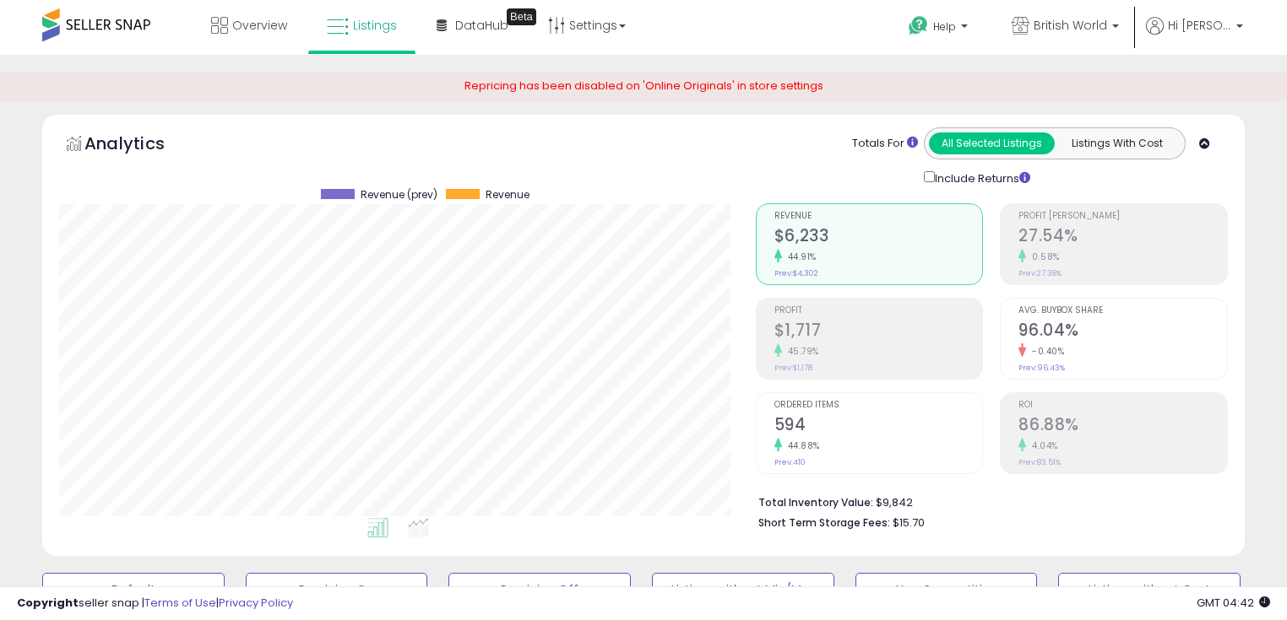 The image size is (1287, 620). I want to click on span: ROI, so click(1122, 405).